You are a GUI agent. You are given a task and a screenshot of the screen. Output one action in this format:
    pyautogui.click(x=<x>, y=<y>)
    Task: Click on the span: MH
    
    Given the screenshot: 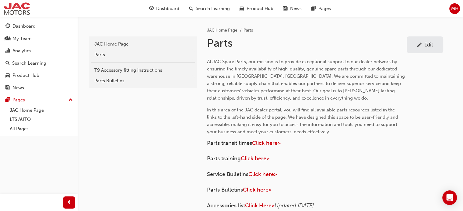 What is the action you would take?
    pyautogui.click(x=455, y=9)
    